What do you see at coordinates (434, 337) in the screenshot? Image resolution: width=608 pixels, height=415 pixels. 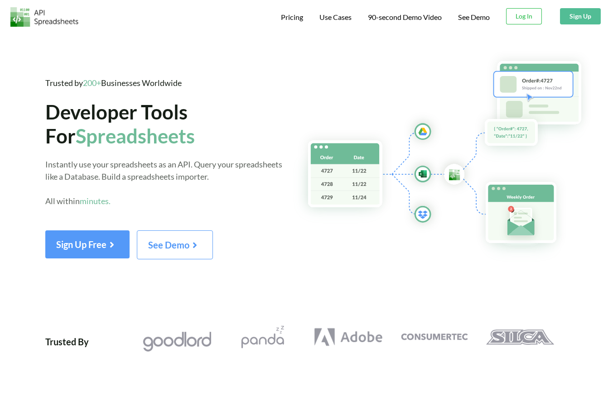 I see `img: Consumertec Logo` at bounding box center [434, 337].